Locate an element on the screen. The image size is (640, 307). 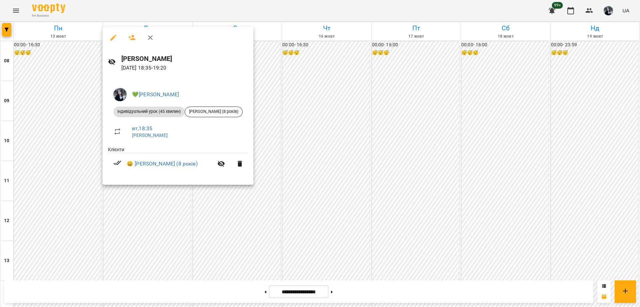
span: Індивідуальний урок (45 хвилин) is located at coordinates (149, 112).